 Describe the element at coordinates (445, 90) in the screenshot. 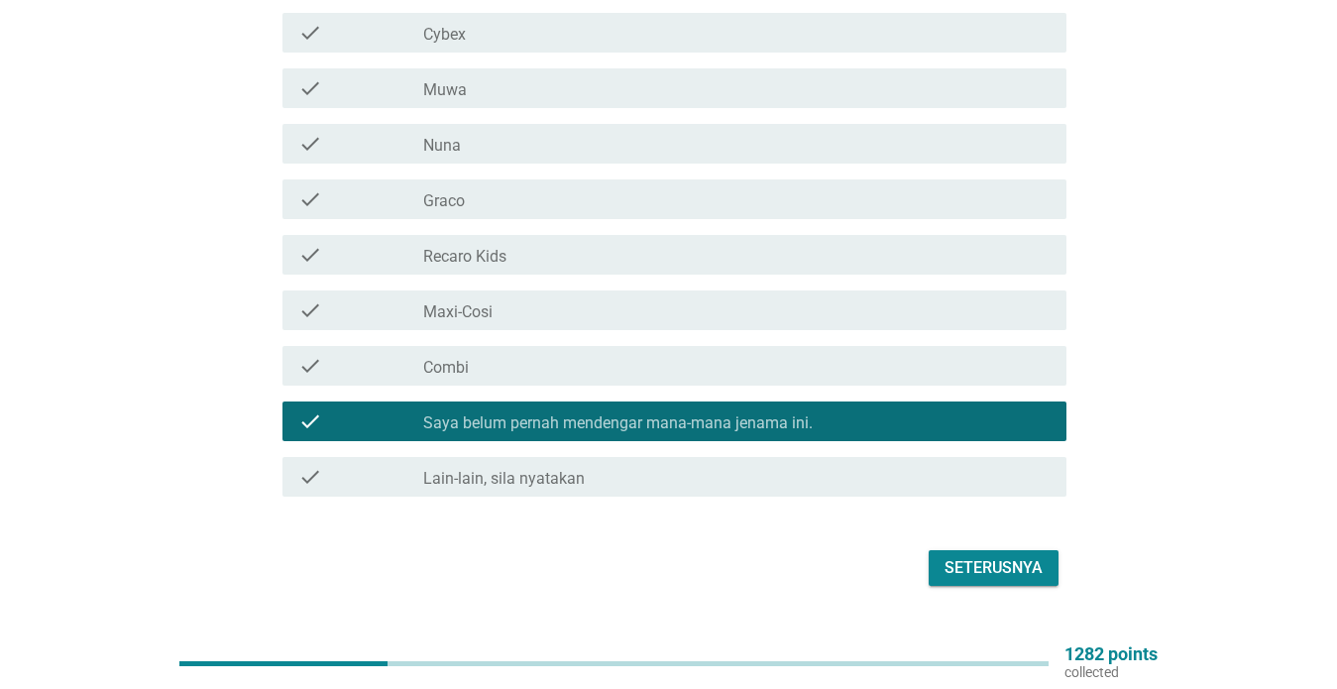

I see `label: Muwa` at that location.